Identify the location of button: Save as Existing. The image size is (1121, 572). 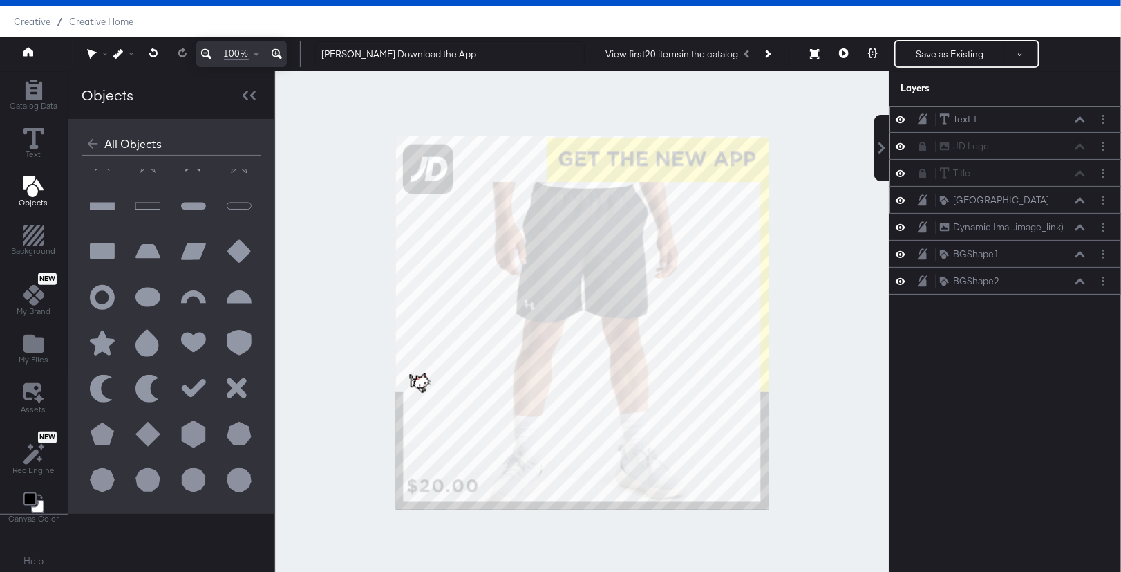
(950, 54).